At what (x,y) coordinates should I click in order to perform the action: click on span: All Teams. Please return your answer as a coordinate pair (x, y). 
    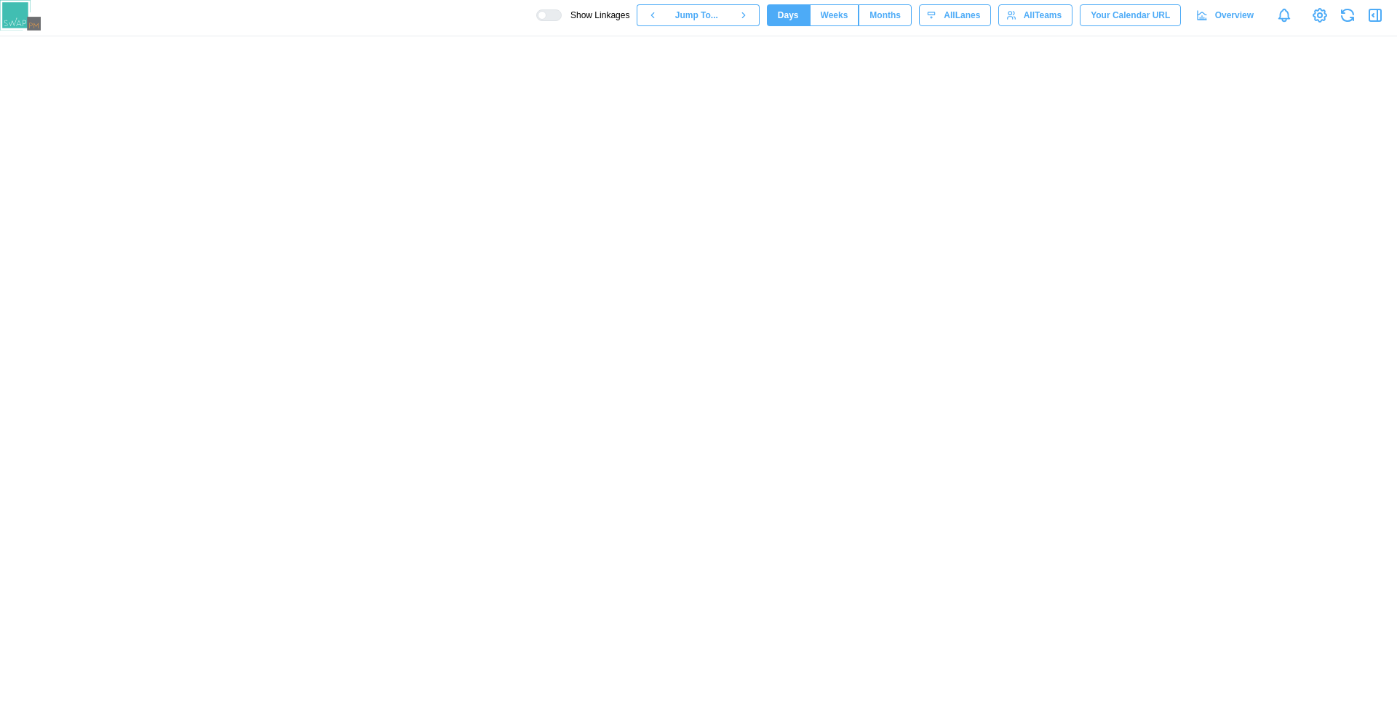
    Looking at the image, I should click on (1042, 15).